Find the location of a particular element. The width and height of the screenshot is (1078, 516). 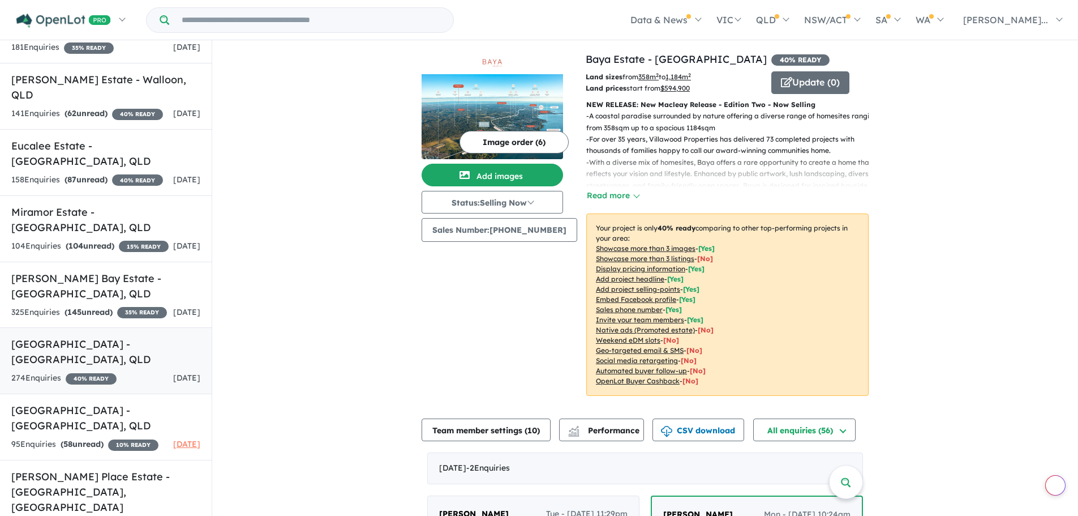

p: start from is located at coordinates (674, 88).